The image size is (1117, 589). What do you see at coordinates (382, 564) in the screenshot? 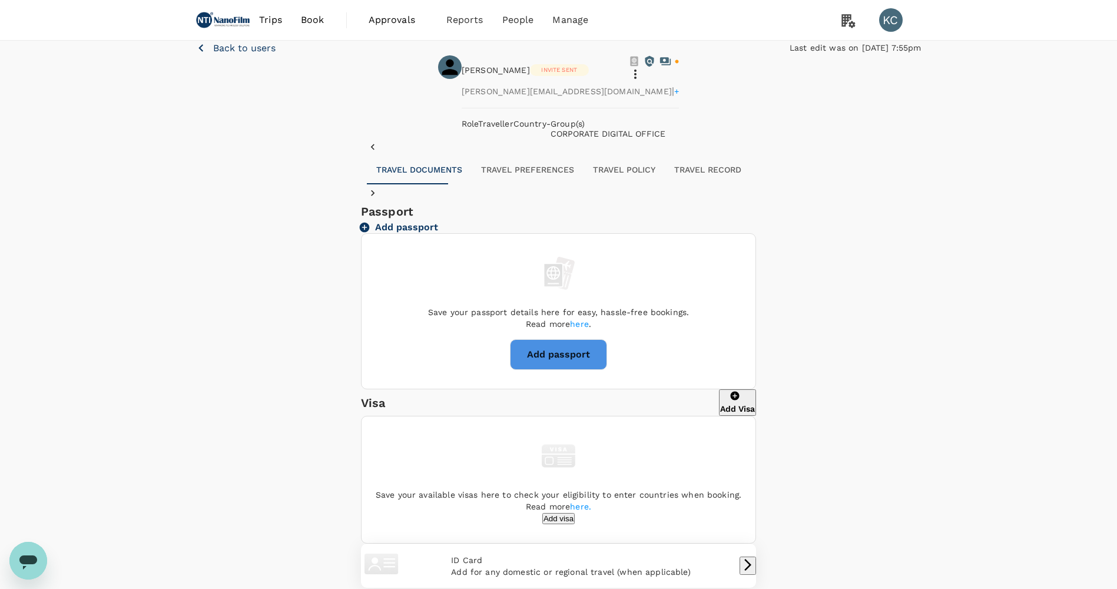
I see `img: id-card` at bounding box center [382, 564].